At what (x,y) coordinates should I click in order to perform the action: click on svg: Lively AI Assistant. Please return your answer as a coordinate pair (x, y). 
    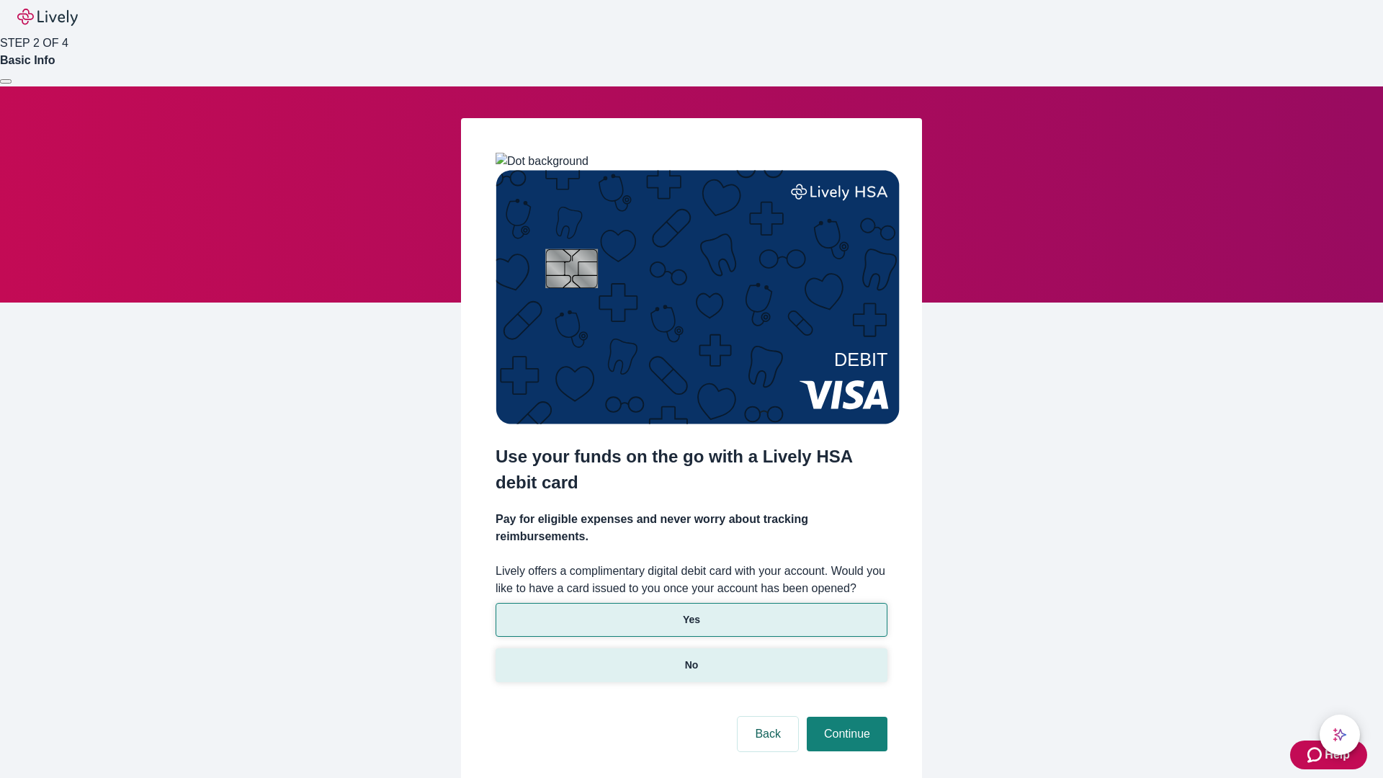
    Looking at the image, I should click on (1340, 735).